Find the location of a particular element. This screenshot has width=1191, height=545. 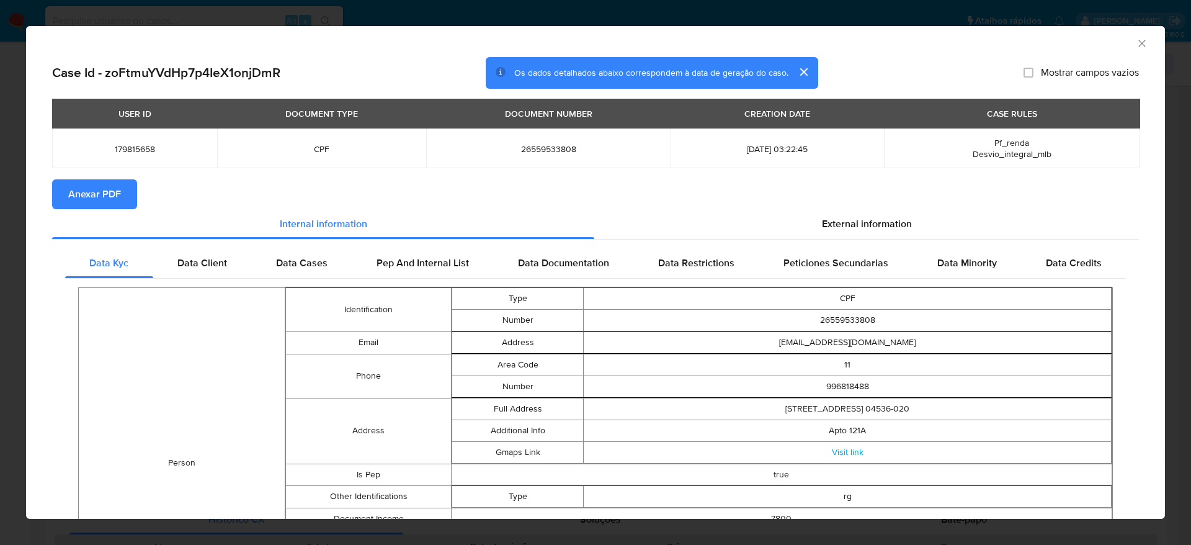

td: CPF is located at coordinates (847, 298).